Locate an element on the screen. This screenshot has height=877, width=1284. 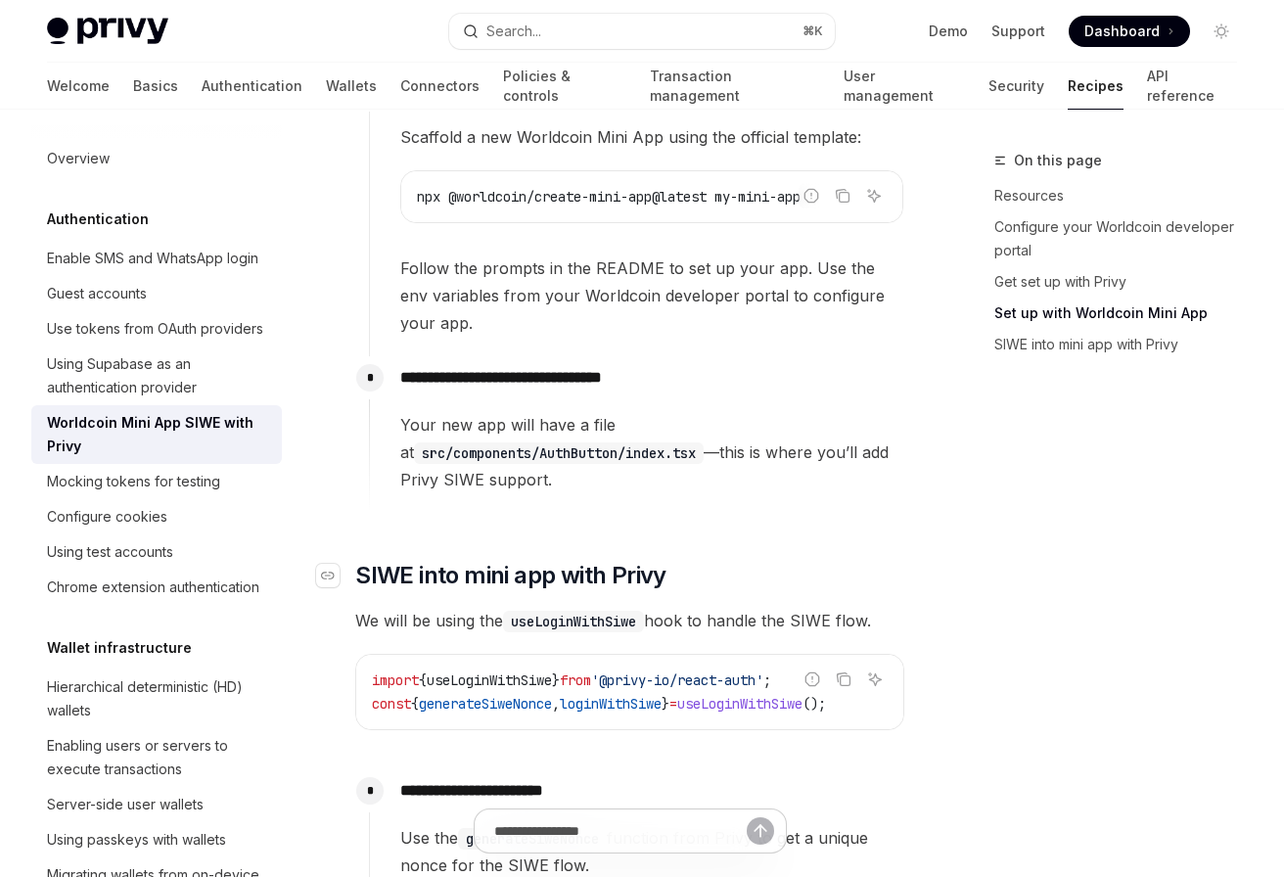
div: Worldcoin Mini App SIWE with Privy is located at coordinates (159, 434).